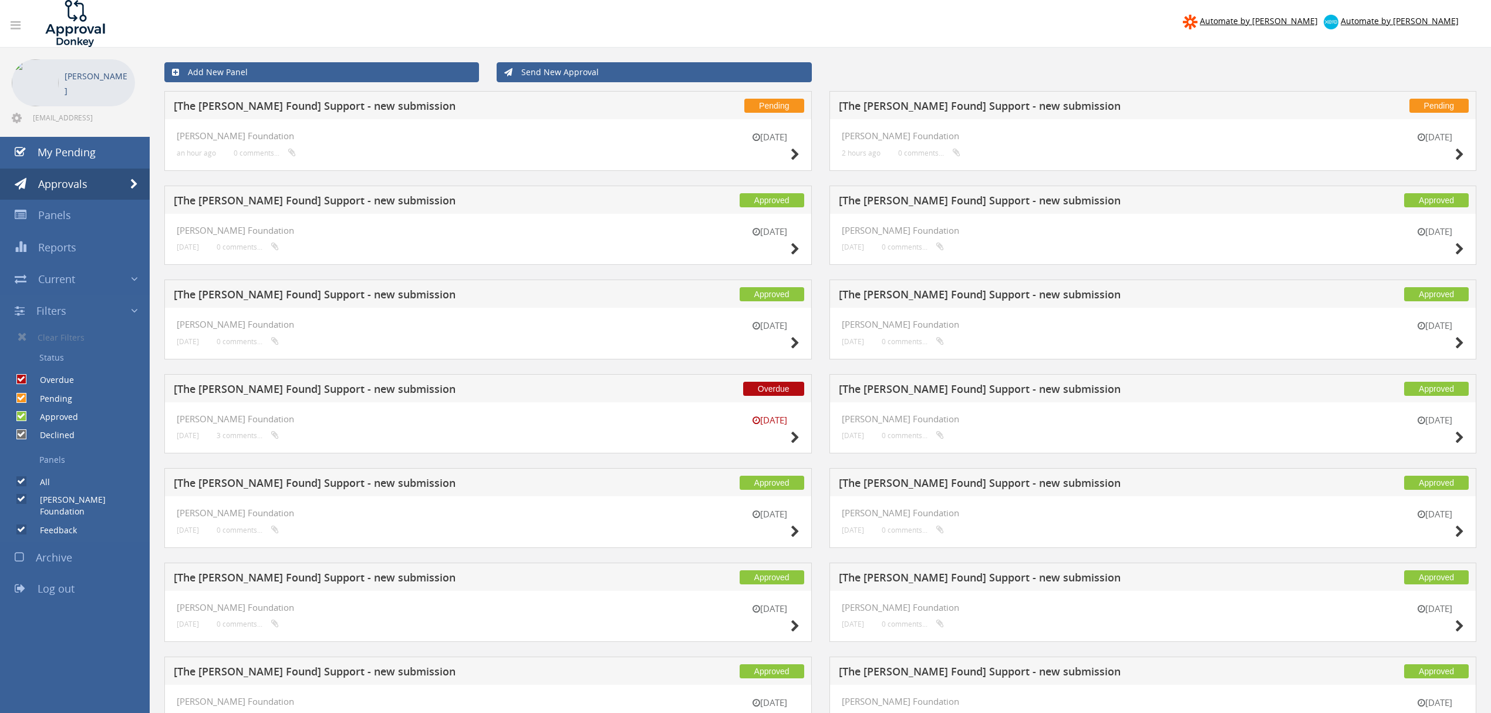  What do you see at coordinates (51, 435) in the screenshot?
I see `label: Declined` at bounding box center [51, 435].